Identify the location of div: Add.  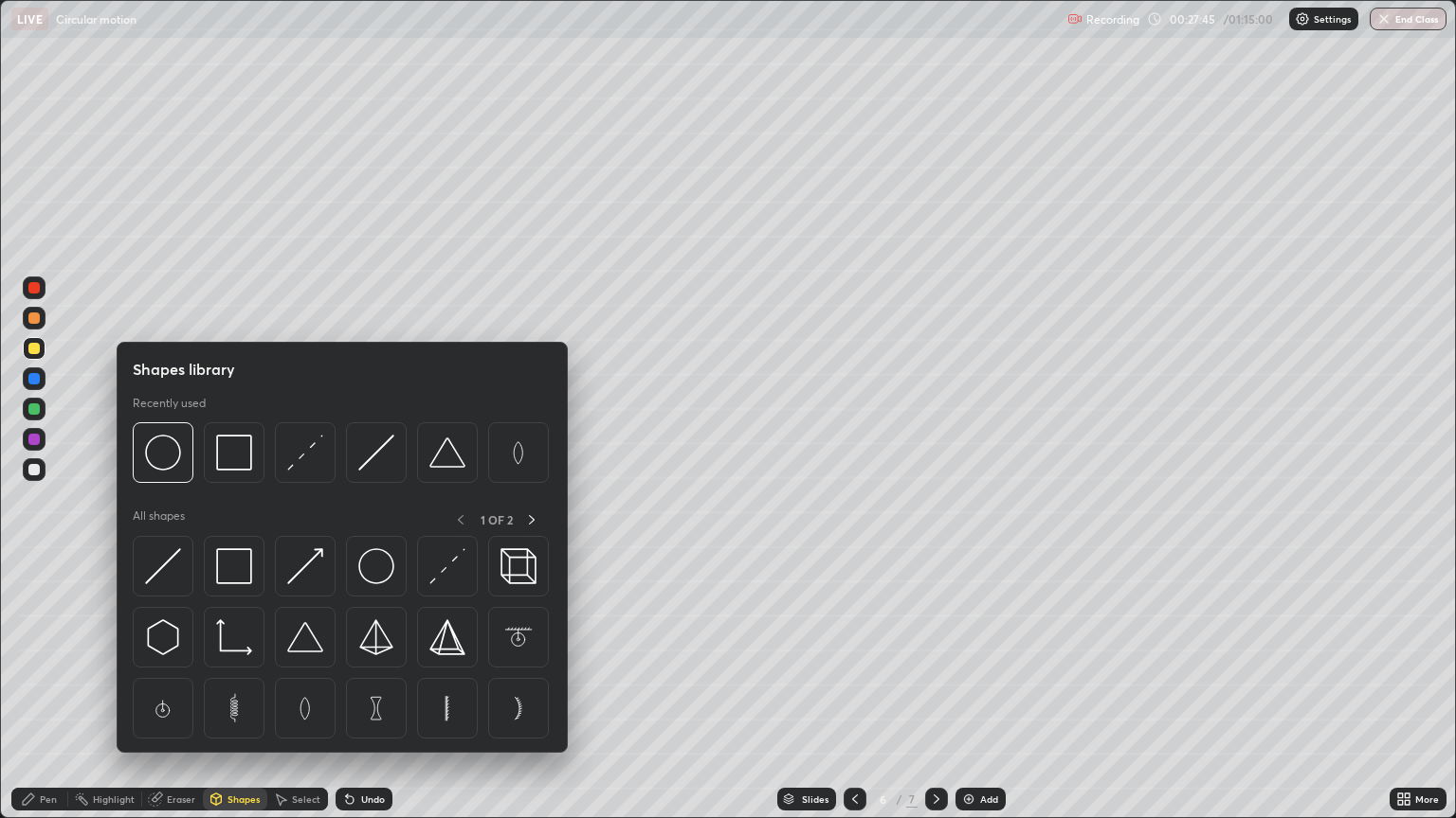
(989, 799).